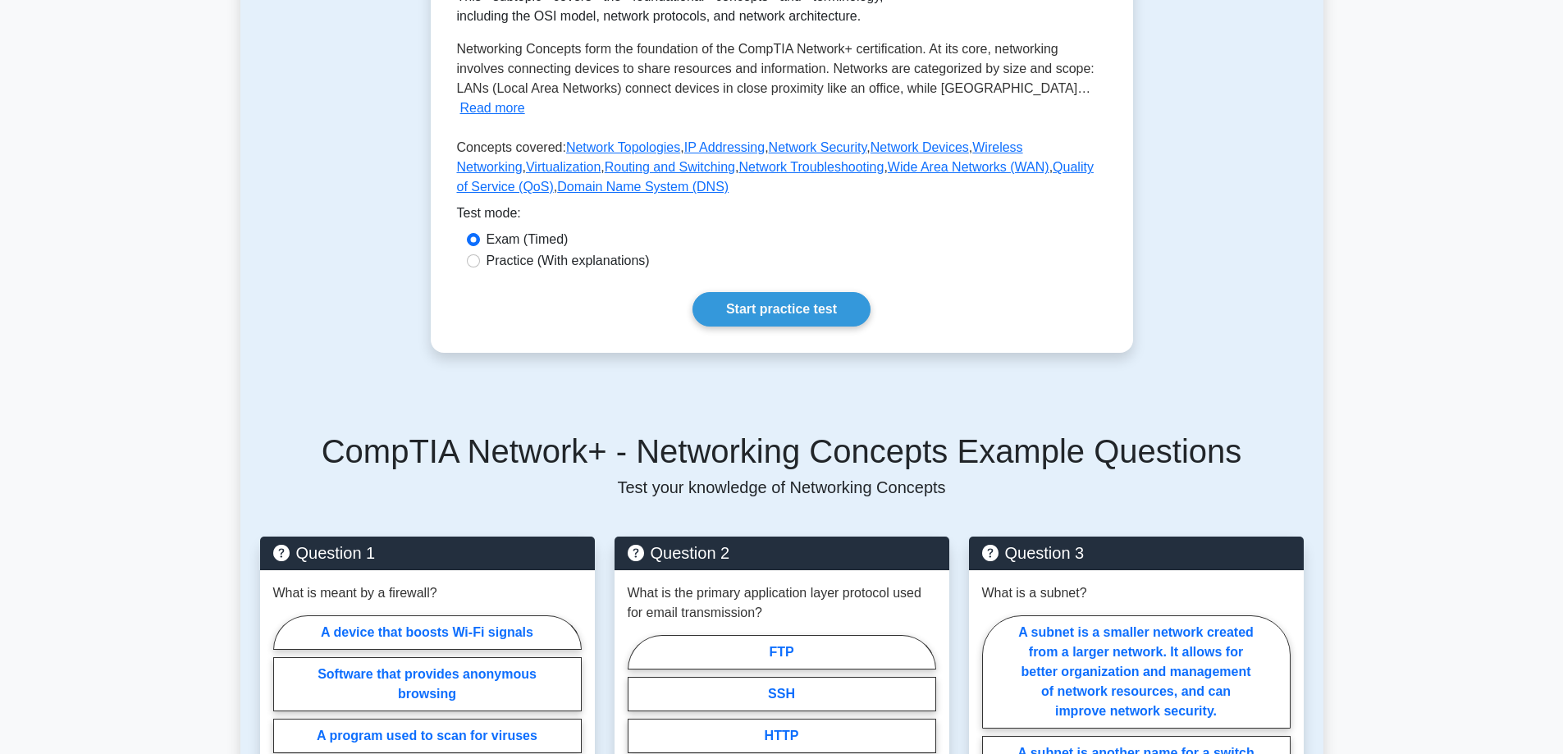  Describe the element at coordinates (563, 167) in the screenshot. I see `a: Virtualization` at that location.